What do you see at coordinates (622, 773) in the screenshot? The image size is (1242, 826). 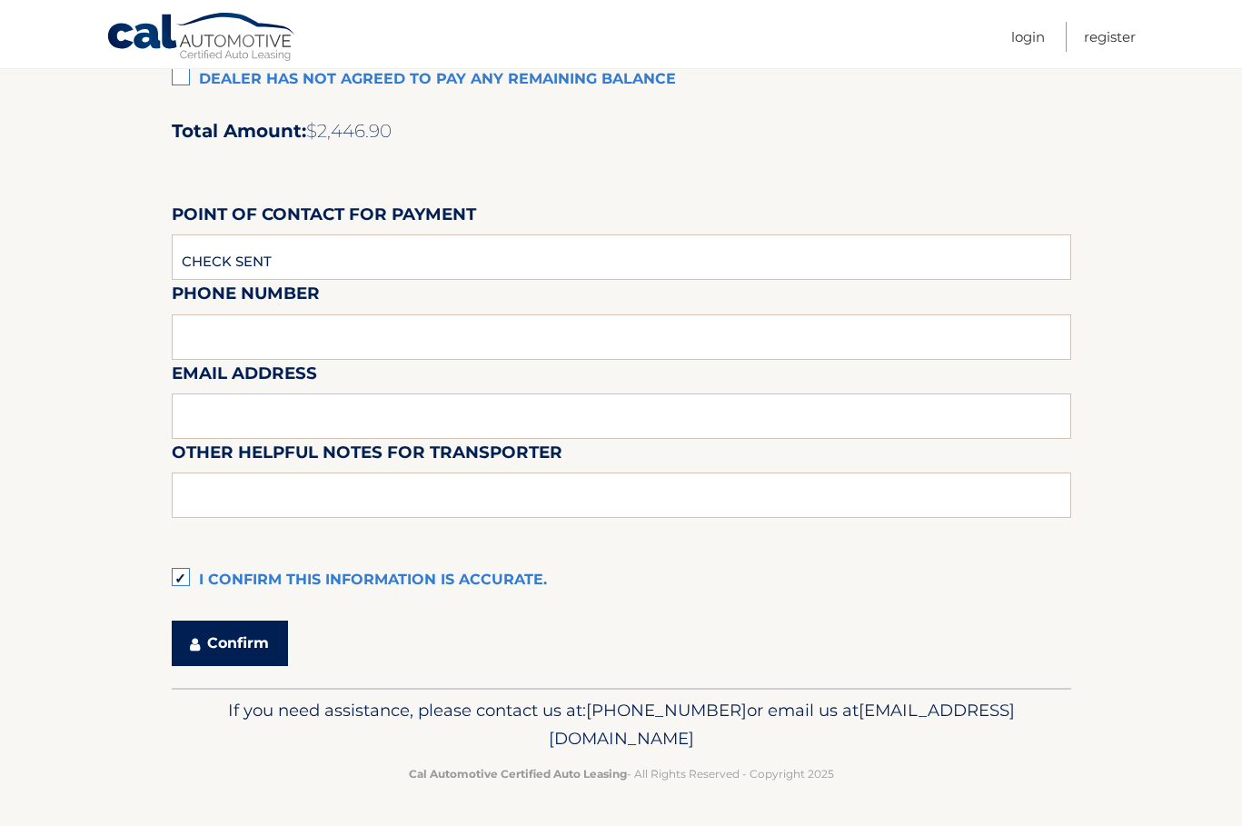 I see `p: - All Rights Reserved - Copyright 2025` at bounding box center [622, 773].